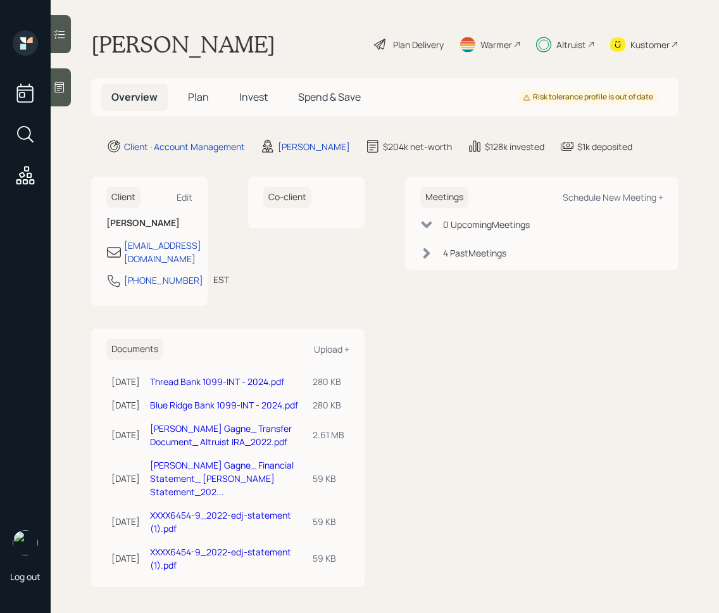 The image size is (719, 613). Describe the element at coordinates (613, 197) in the screenshot. I see `div: Schedule New Meeting +` at that location.